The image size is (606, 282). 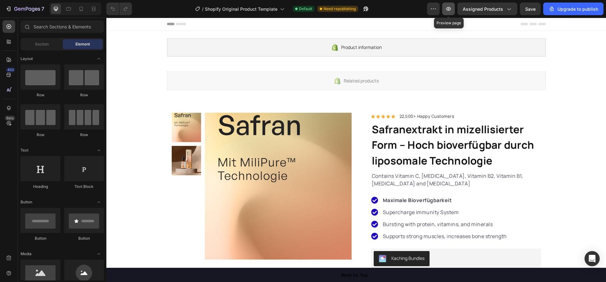 What do you see at coordinates (338, 206) in the screenshot?
I see `p: Bursting with protein, vitamins, and minerals` at bounding box center [338, 206].